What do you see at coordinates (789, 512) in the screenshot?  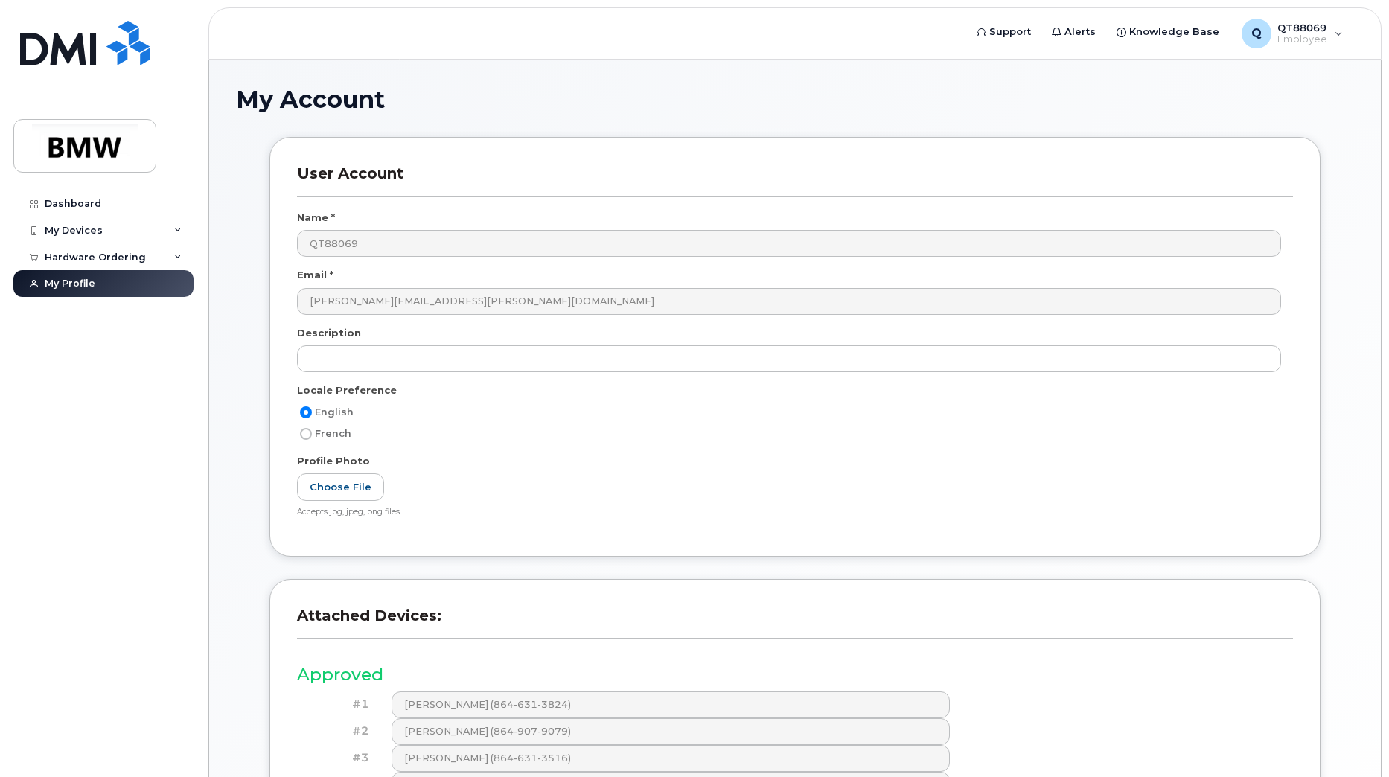 I see `div: Accepts jpg, jpeg, png files` at bounding box center [789, 512].